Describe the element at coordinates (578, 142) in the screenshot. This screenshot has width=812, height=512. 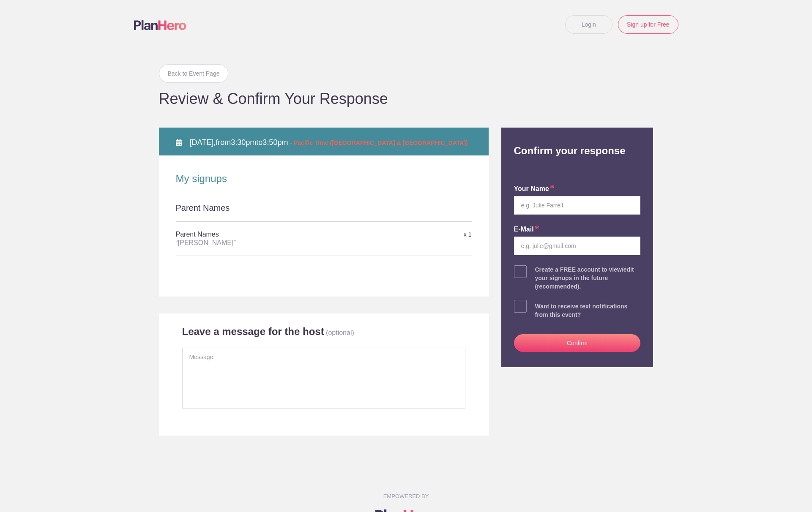
I see `h2: Confirm your response` at that location.